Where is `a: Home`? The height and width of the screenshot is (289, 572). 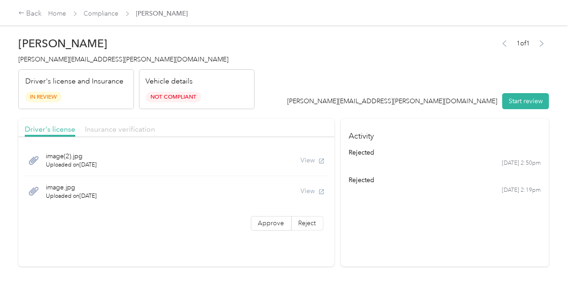
a: Home is located at coordinates (57, 13).